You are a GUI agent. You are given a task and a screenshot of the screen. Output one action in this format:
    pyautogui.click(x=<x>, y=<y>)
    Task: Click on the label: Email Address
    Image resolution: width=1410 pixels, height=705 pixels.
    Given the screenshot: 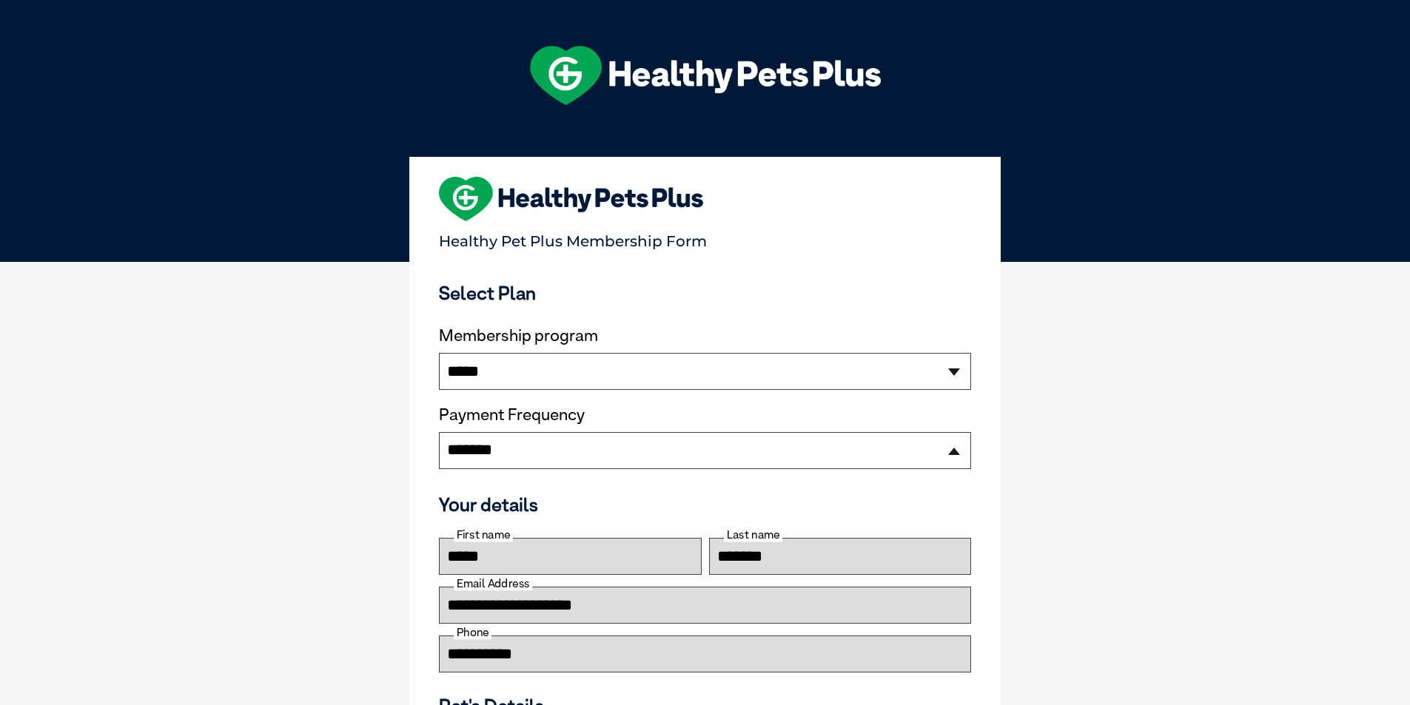 What is the action you would take?
    pyautogui.click(x=493, y=584)
    